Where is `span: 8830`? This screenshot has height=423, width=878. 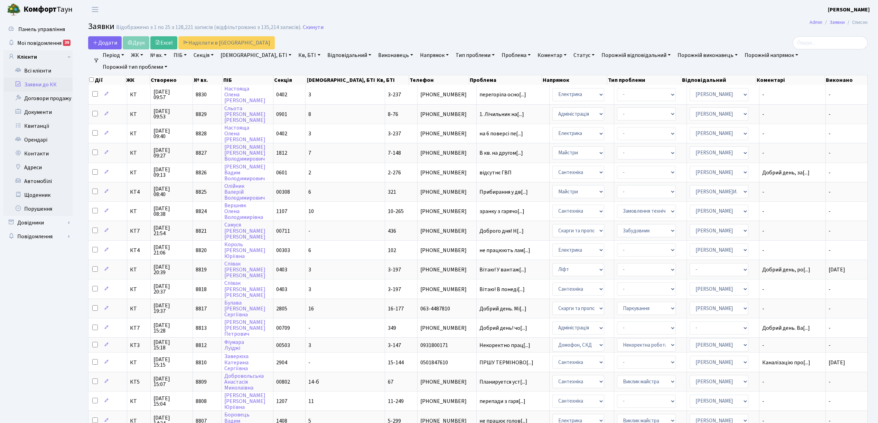 span: 8830 is located at coordinates (201, 95).